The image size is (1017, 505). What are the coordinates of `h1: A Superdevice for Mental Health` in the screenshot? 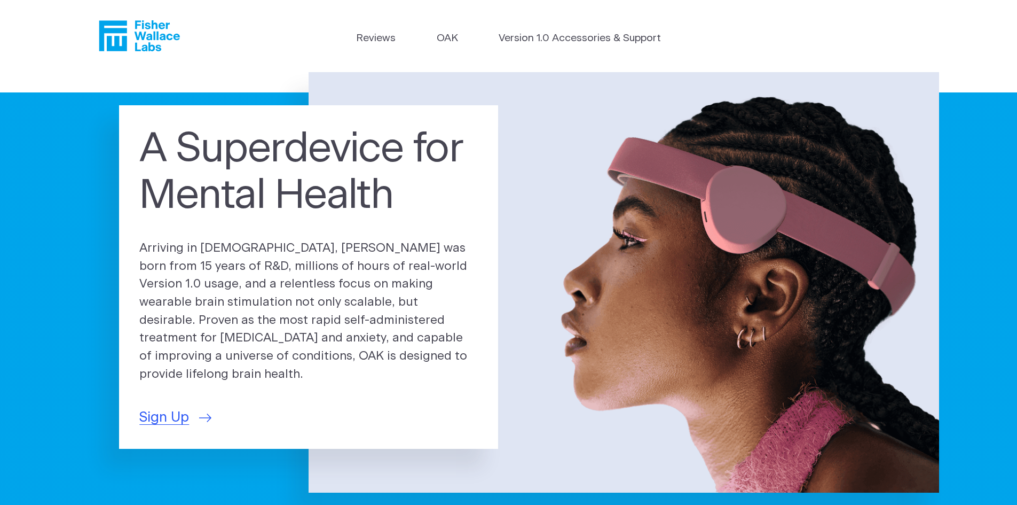 It's located at (309, 173).